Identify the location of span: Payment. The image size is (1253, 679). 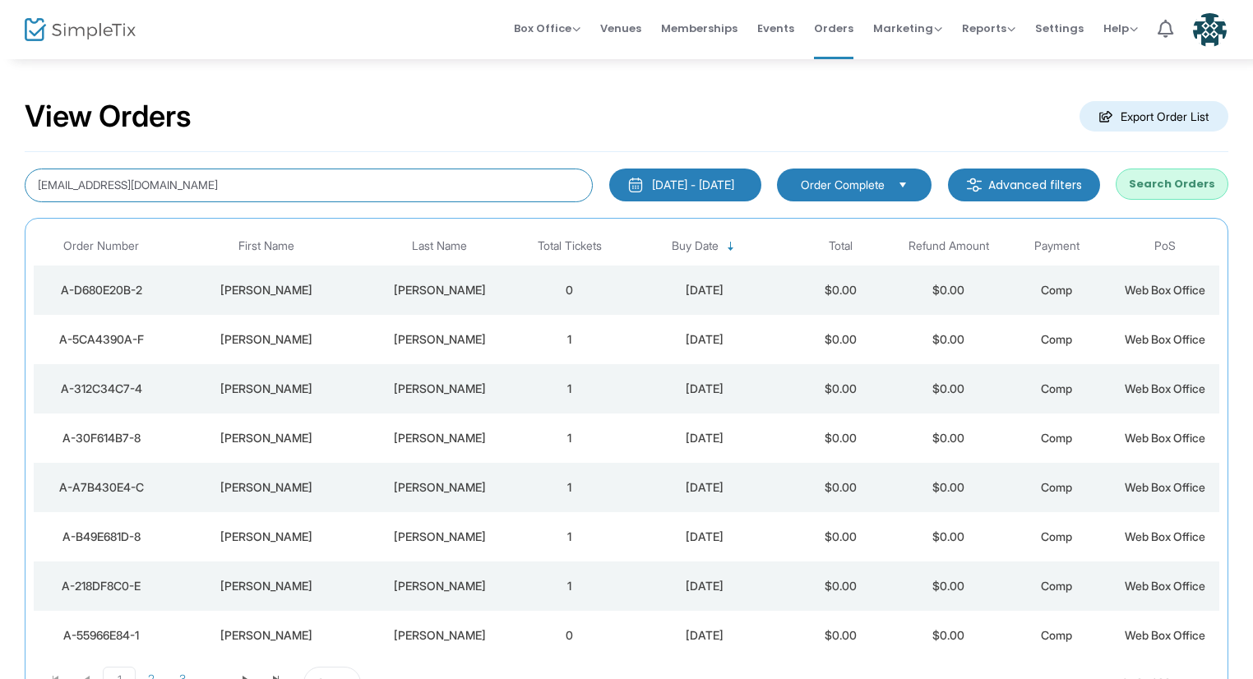
(1056, 246).